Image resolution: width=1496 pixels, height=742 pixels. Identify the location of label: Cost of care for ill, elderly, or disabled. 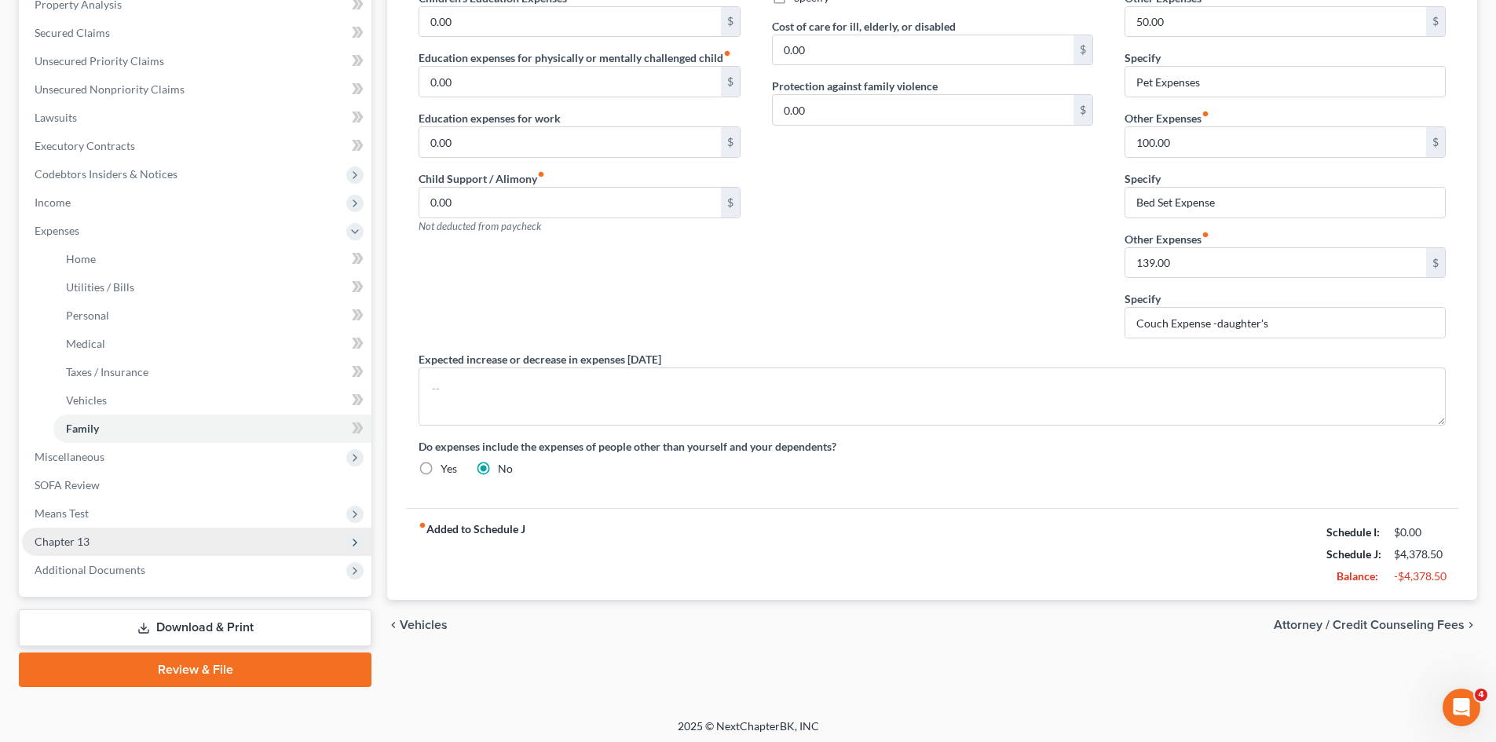
(864, 26).